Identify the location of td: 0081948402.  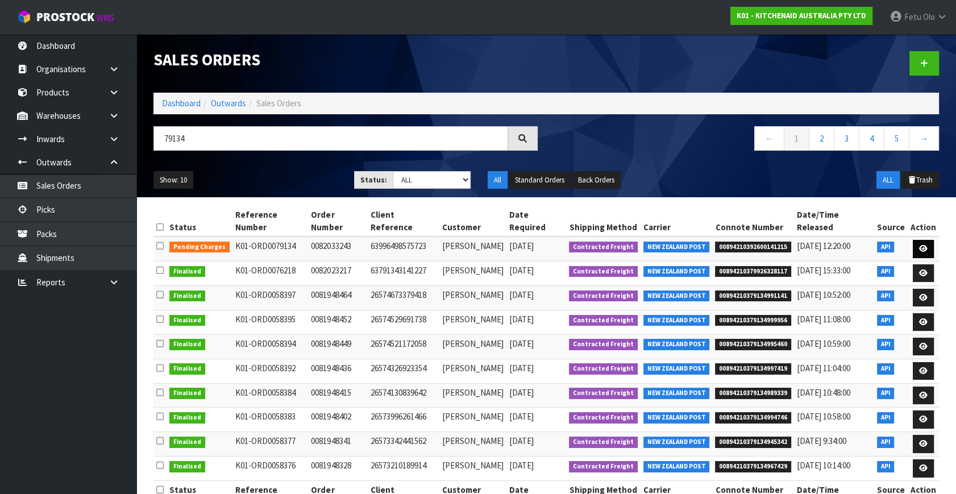
(338, 420).